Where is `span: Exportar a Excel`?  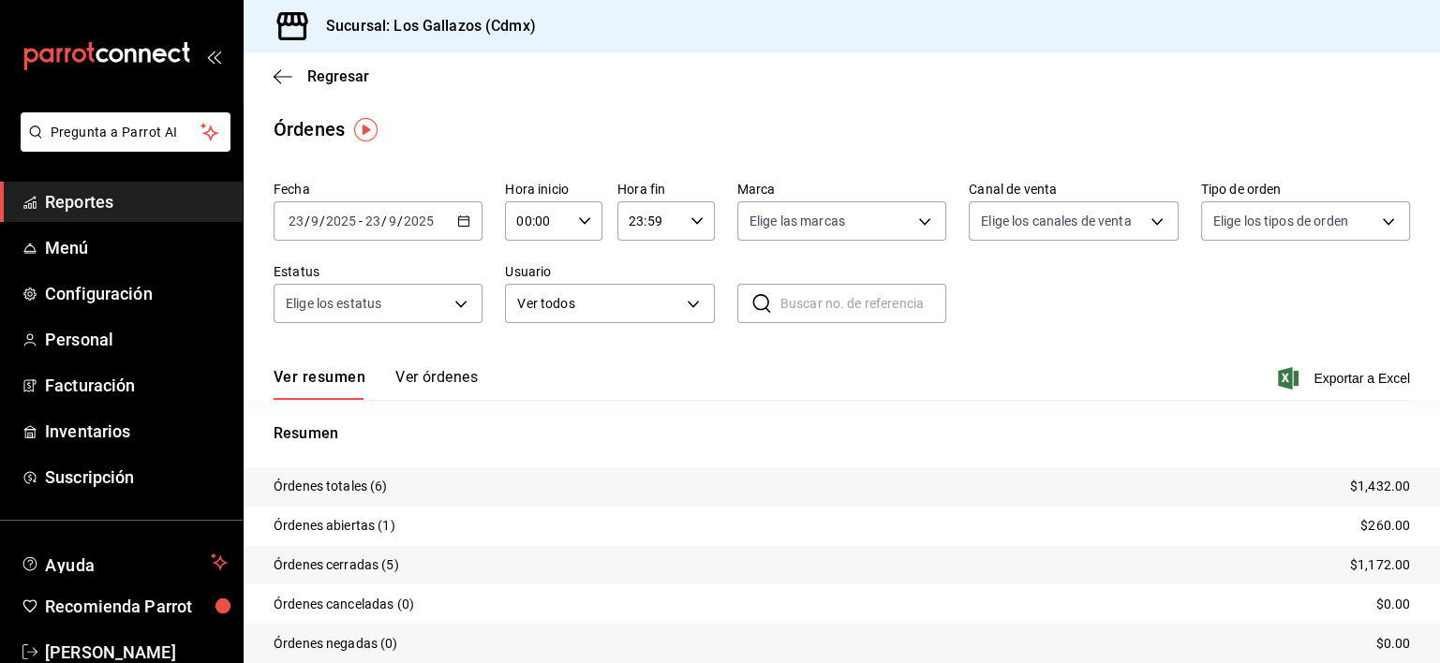 span: Exportar a Excel is located at coordinates (1345, 379).